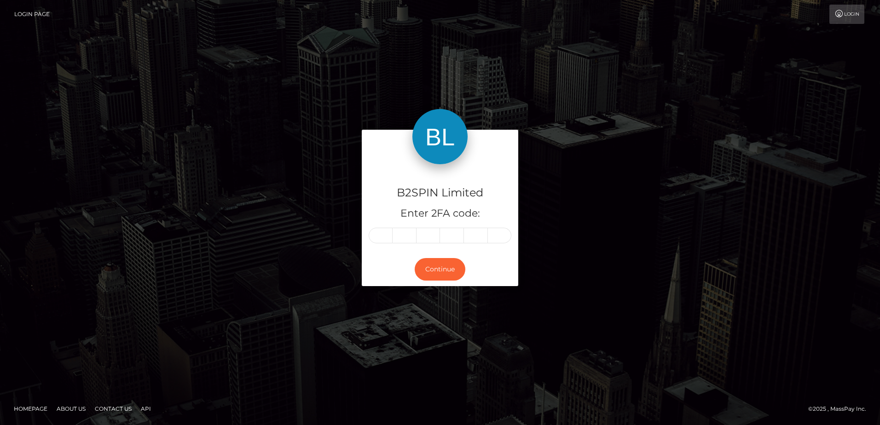 The height and width of the screenshot is (425, 880). What do you see at coordinates (113, 409) in the screenshot?
I see `a: Contact Us` at bounding box center [113, 409].